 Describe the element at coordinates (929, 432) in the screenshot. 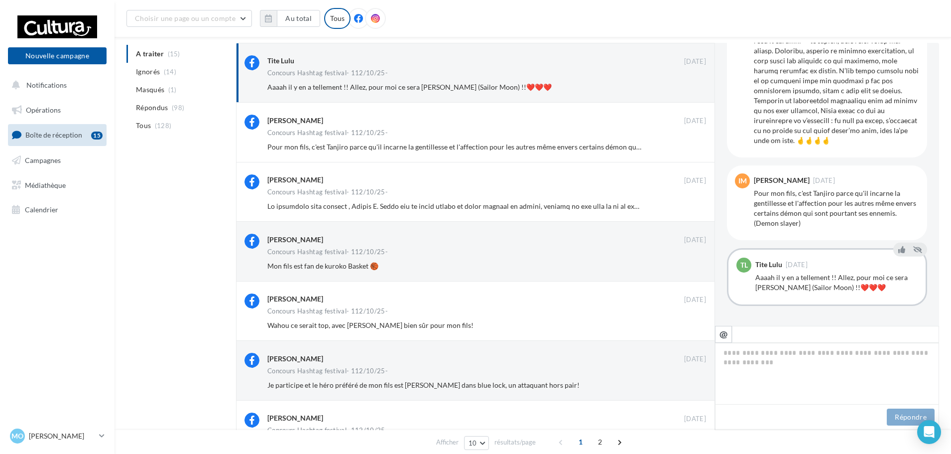

I see `div: Open Intercom Messenger` at that location.